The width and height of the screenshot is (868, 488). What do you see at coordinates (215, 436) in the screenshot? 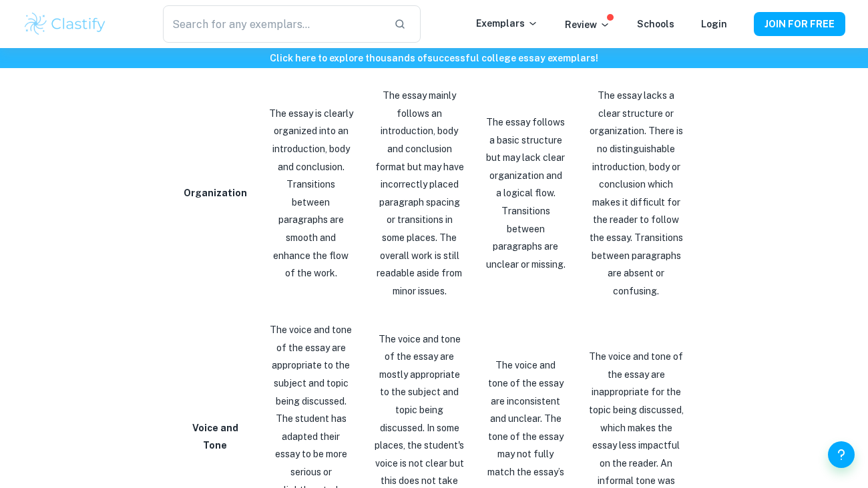
I see `strong: Voice and Tone` at bounding box center [215, 436].